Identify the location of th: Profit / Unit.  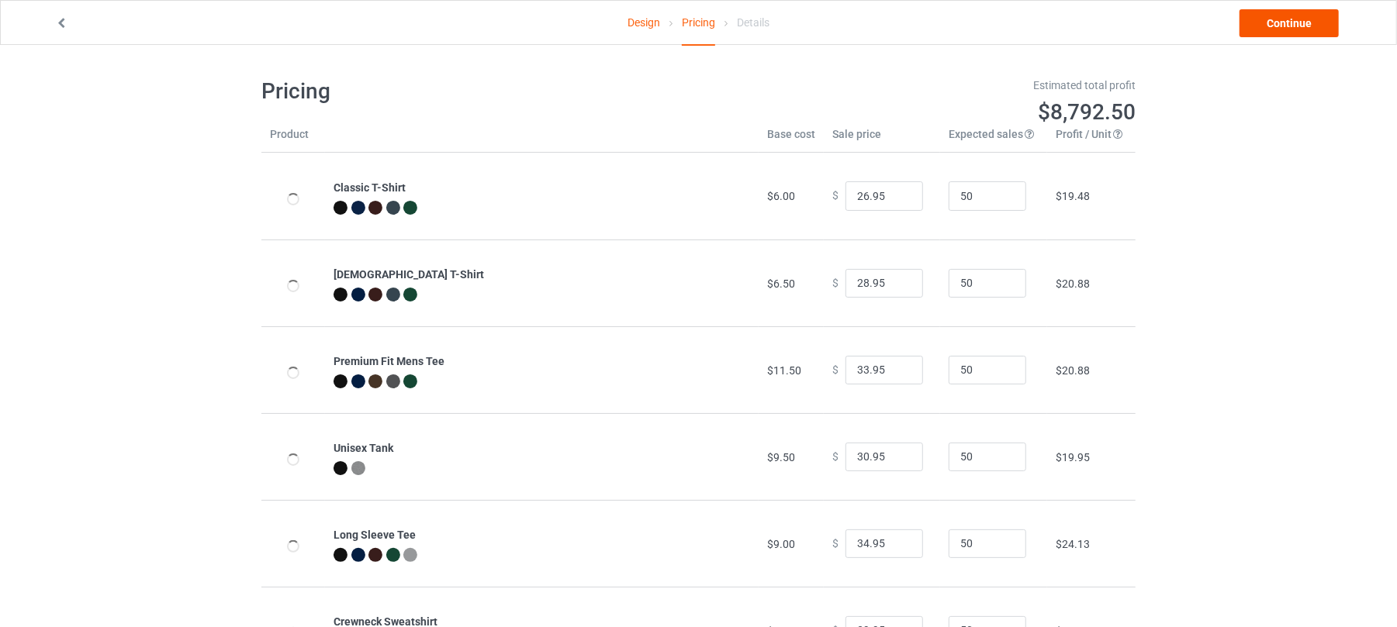
(1091, 140).